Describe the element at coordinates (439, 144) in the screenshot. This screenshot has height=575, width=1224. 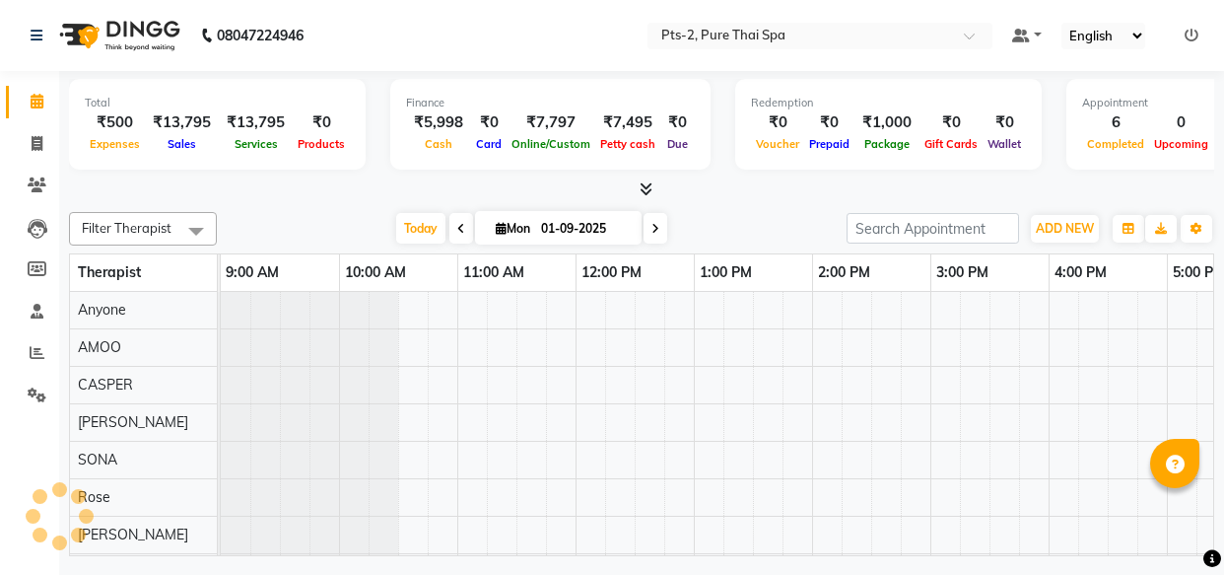
I see `span: Cash` at that location.